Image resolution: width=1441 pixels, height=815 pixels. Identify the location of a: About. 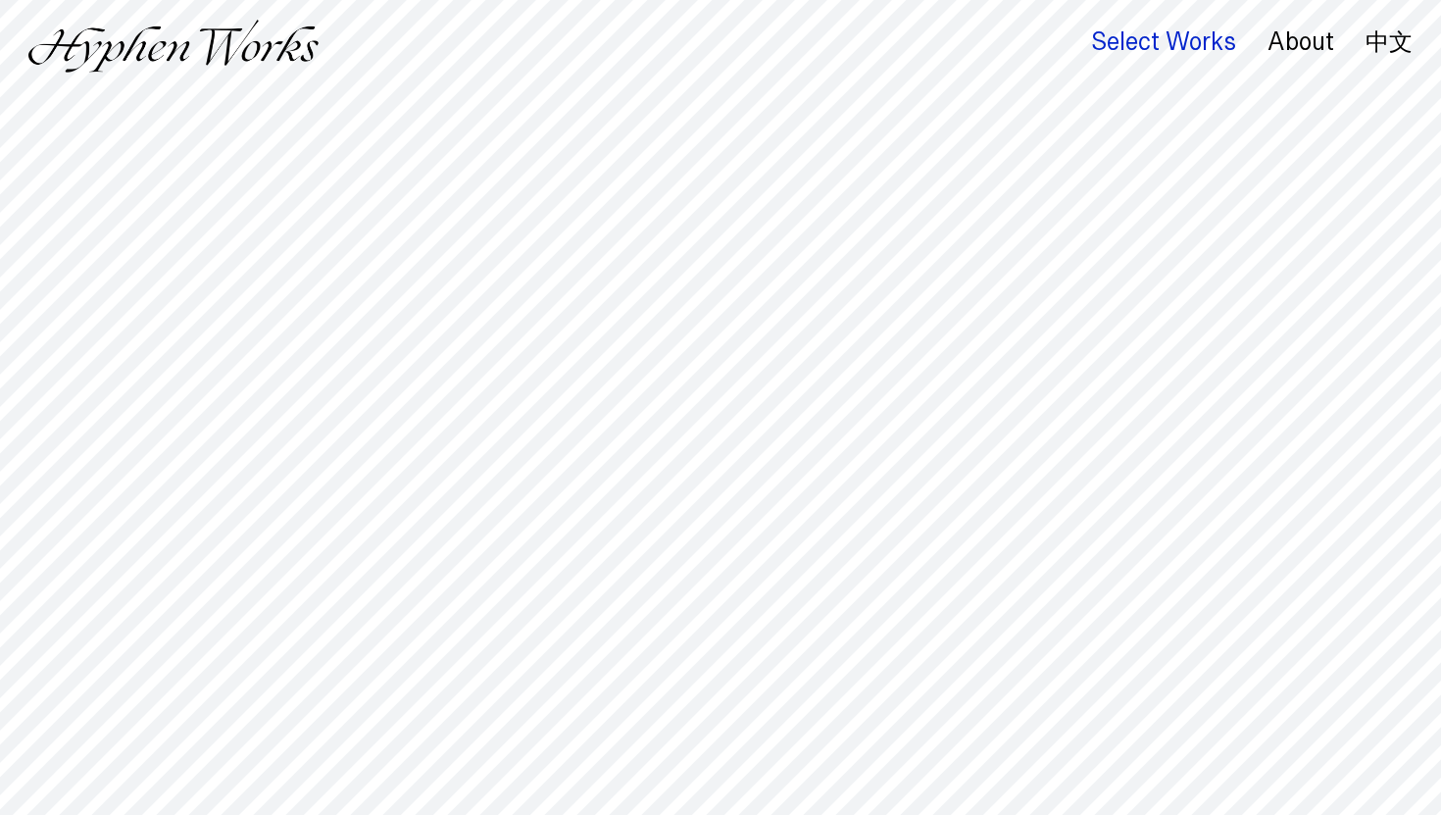
(1301, 43).